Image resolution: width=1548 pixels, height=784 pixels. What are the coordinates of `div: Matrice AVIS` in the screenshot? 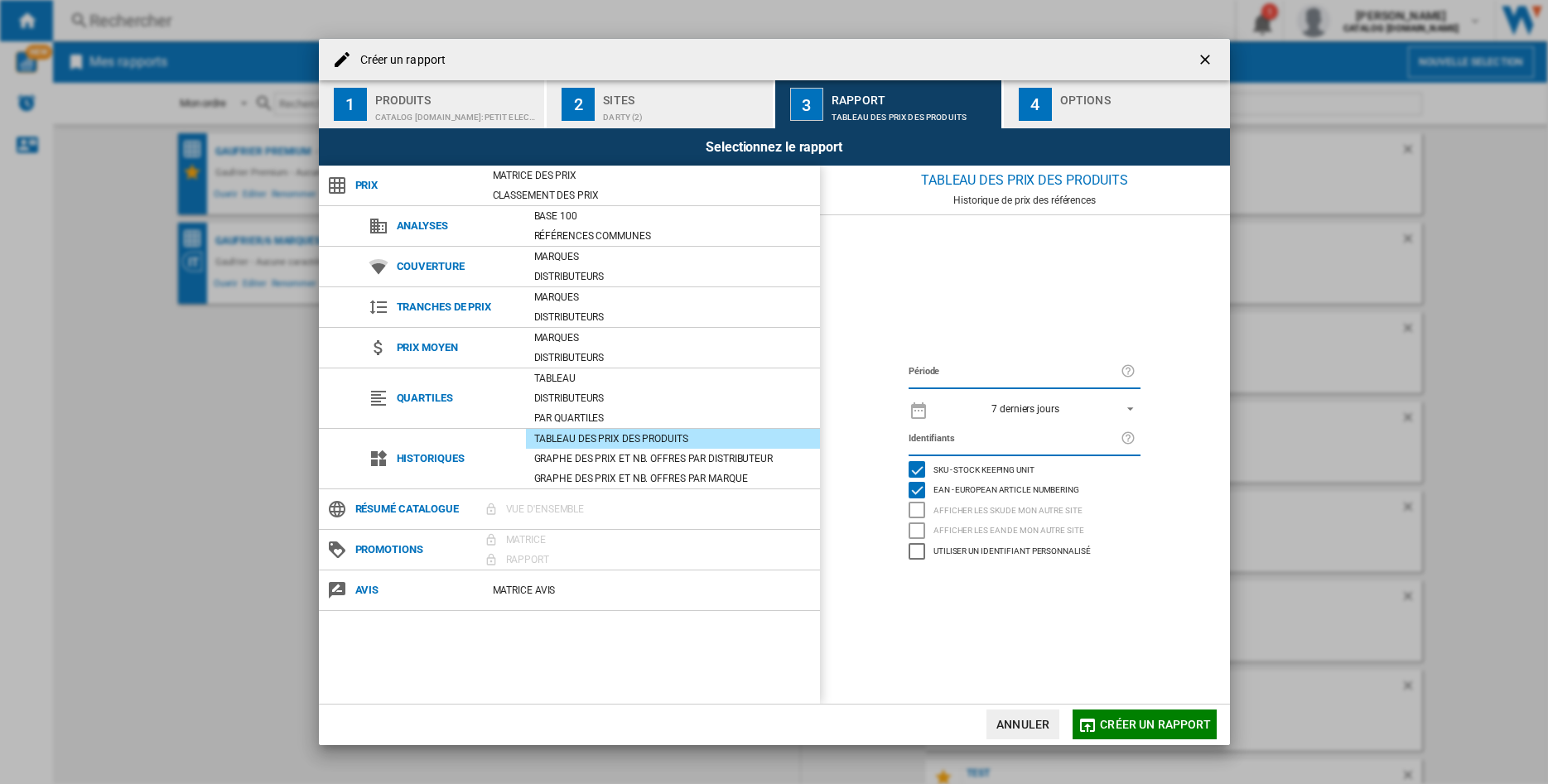 It's located at (652, 590).